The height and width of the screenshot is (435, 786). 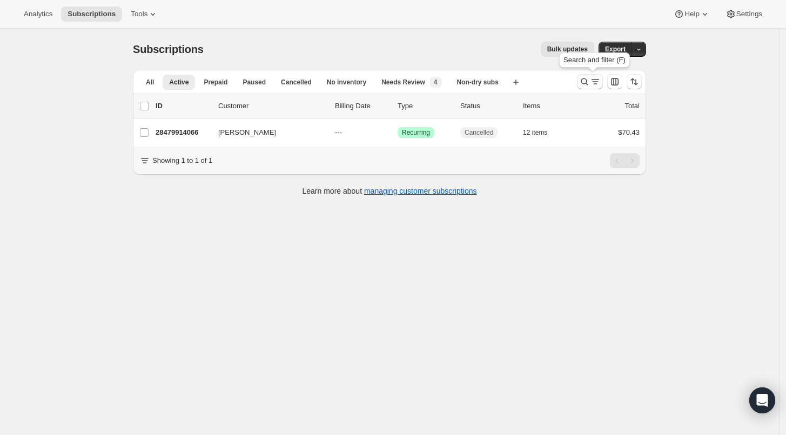 I want to click on button: Settings, so click(x=744, y=14).